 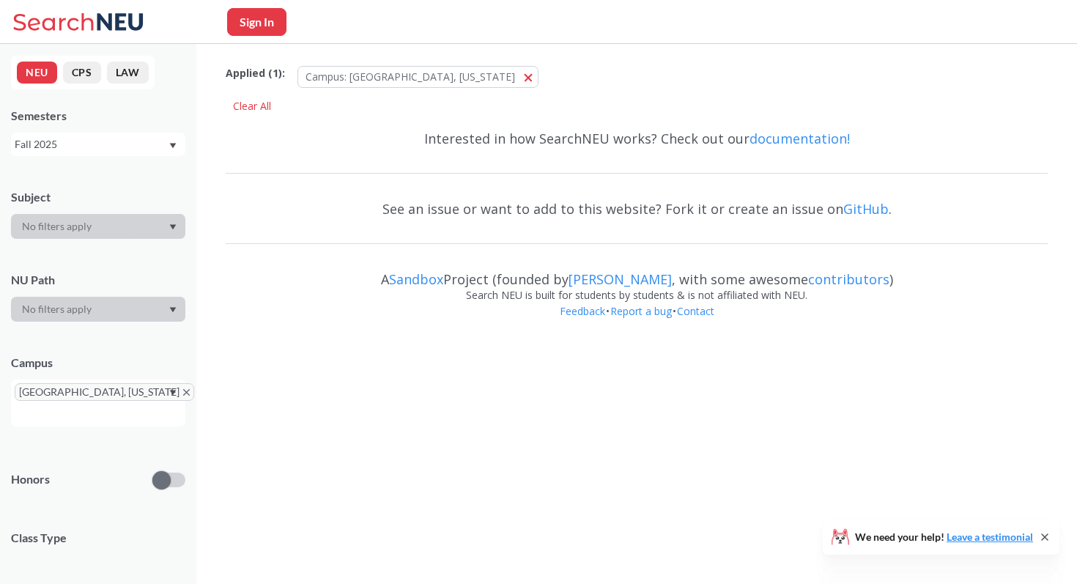 What do you see at coordinates (98, 363) in the screenshot?
I see `div: Campus` at bounding box center [98, 363].